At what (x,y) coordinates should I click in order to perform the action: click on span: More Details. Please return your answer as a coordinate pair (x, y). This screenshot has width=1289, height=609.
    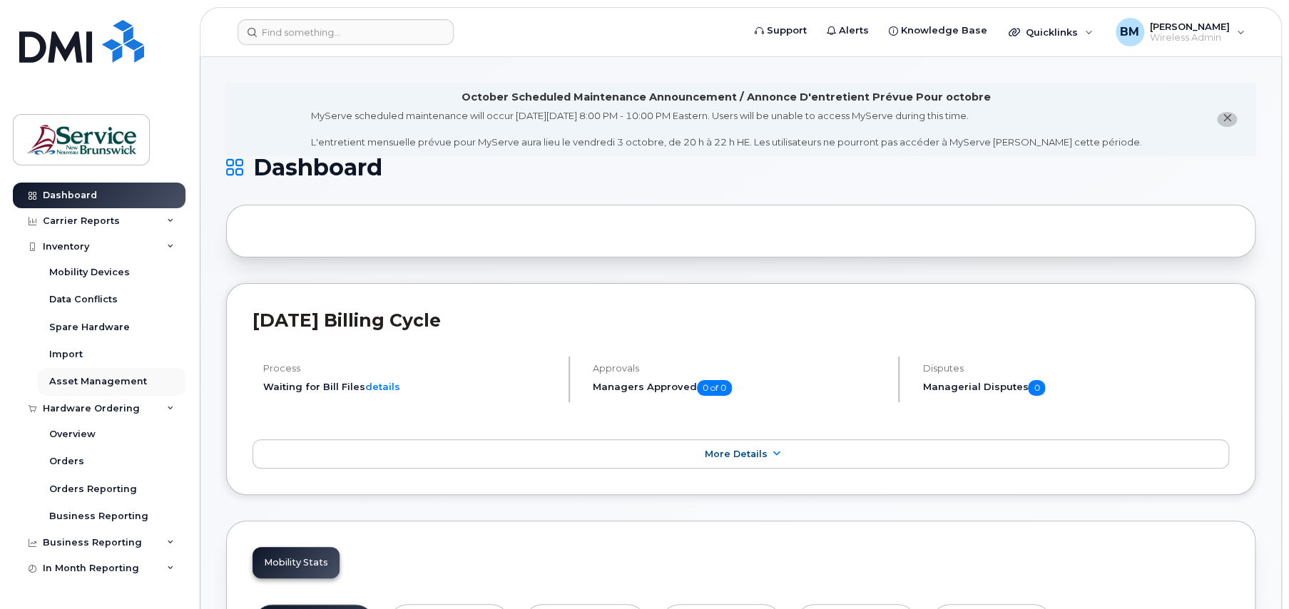
    Looking at the image, I should click on (736, 454).